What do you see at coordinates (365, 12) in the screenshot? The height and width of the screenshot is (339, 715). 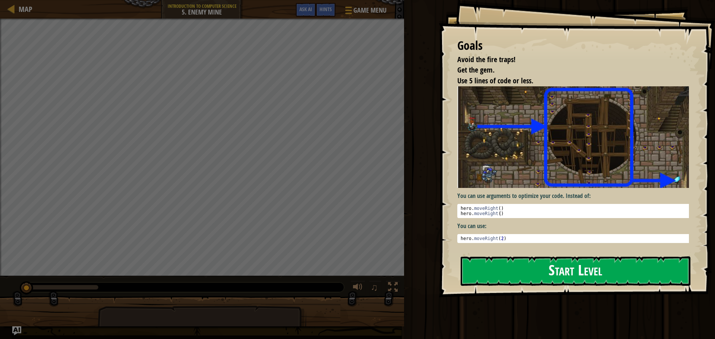 I see `button: Game Menu` at bounding box center [365, 12].